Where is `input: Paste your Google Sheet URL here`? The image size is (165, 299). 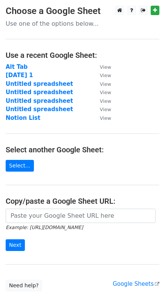
input: Paste your Google Sheet URL here is located at coordinates (81, 216).